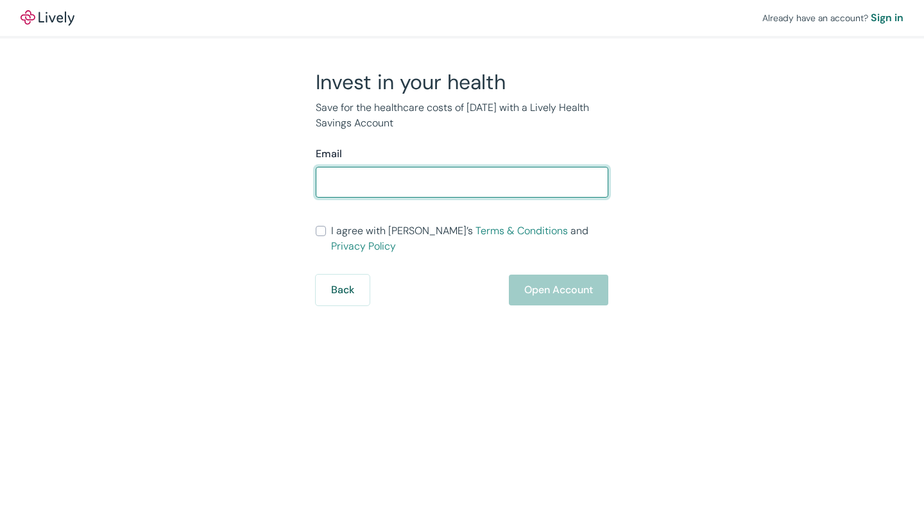 This screenshot has height=521, width=924. What do you see at coordinates (521, 230) in the screenshot?
I see `a: Terms & Conditions` at bounding box center [521, 230].